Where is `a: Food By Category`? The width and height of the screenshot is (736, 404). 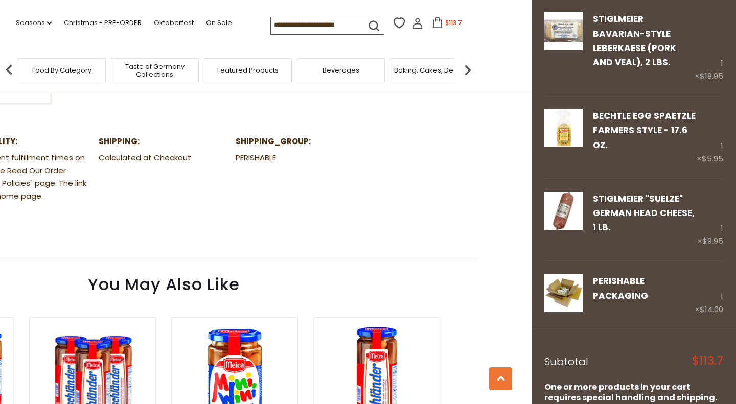 a: Food By Category is located at coordinates (62, 70).